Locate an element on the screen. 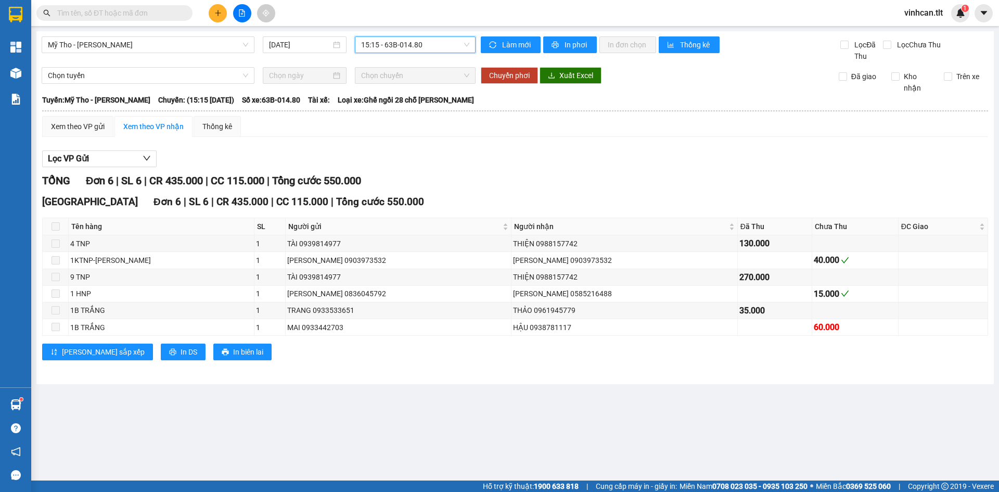 The height and width of the screenshot is (492, 999). span: down is located at coordinates (147, 158).